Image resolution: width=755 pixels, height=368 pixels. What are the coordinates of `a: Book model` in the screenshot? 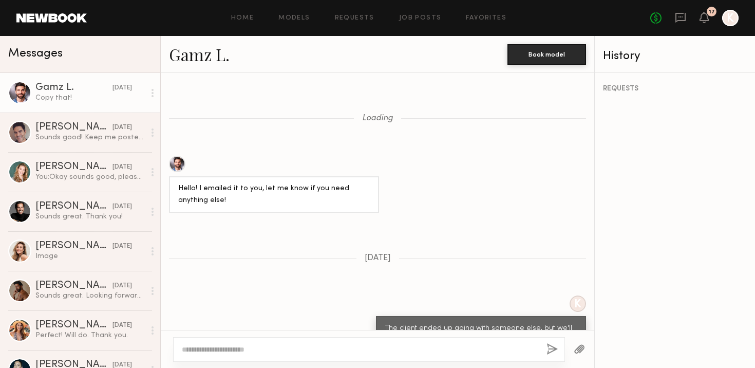 It's located at (546, 53).